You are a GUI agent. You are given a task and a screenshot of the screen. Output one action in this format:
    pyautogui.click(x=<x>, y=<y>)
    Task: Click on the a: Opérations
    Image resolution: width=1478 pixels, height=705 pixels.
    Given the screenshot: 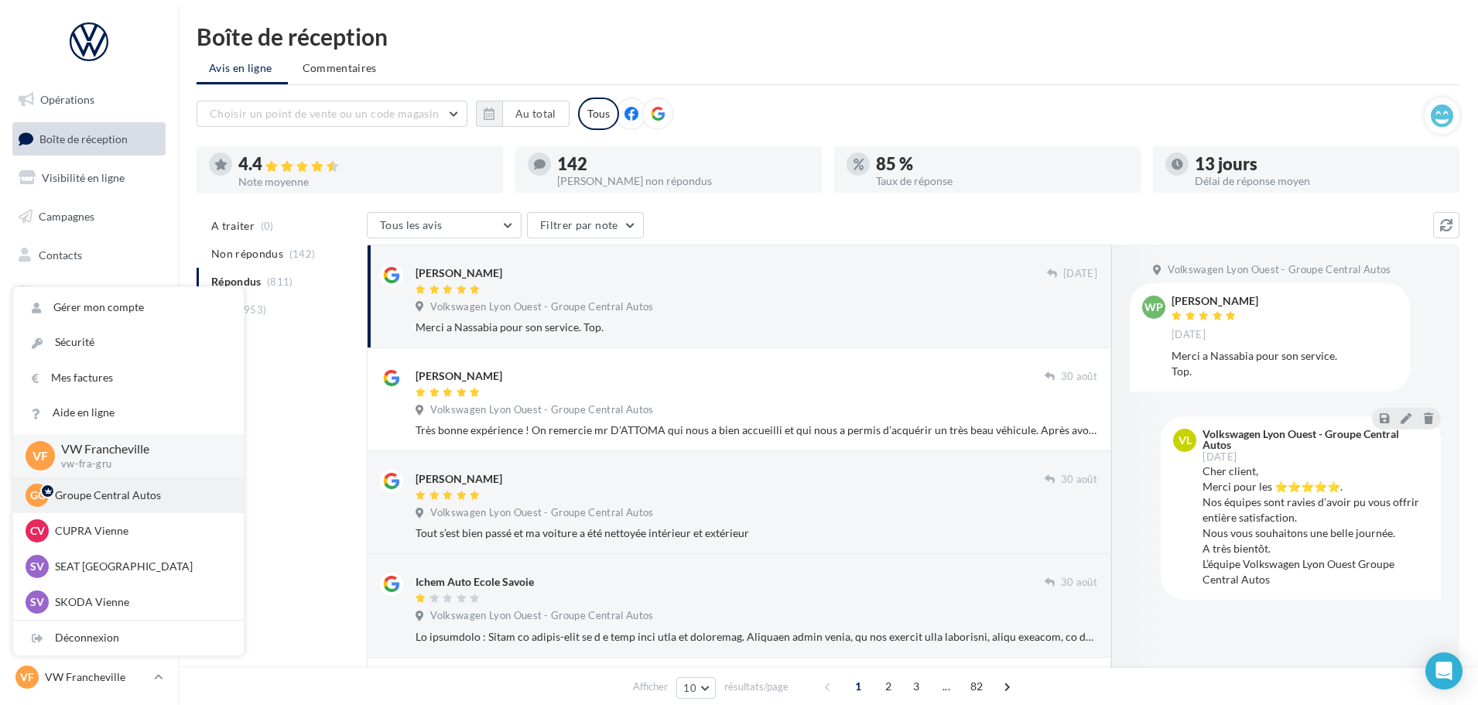 What is the action you would take?
    pyautogui.click(x=89, y=100)
    